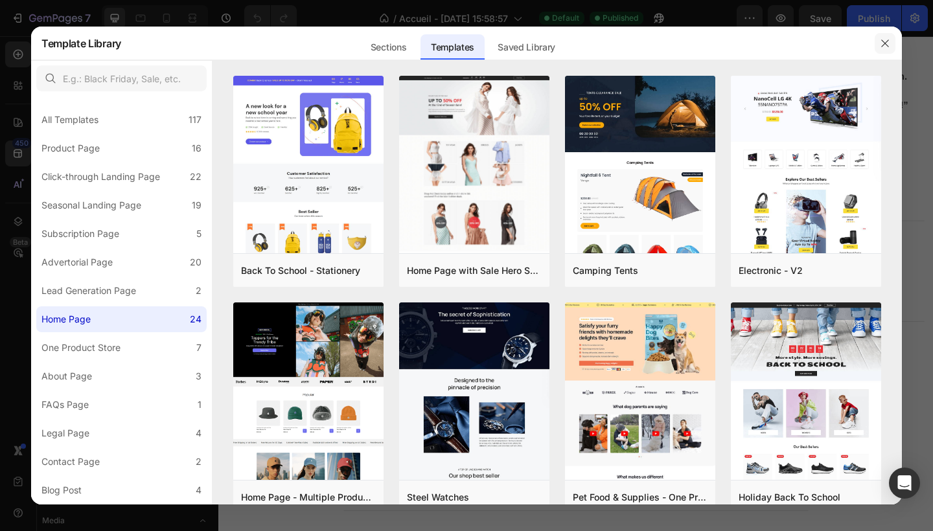 This screenshot has width=933, height=531. What do you see at coordinates (507, 255) in the screenshot?
I see `strong: Paiement sûr et sécurisé` at bounding box center [507, 255].